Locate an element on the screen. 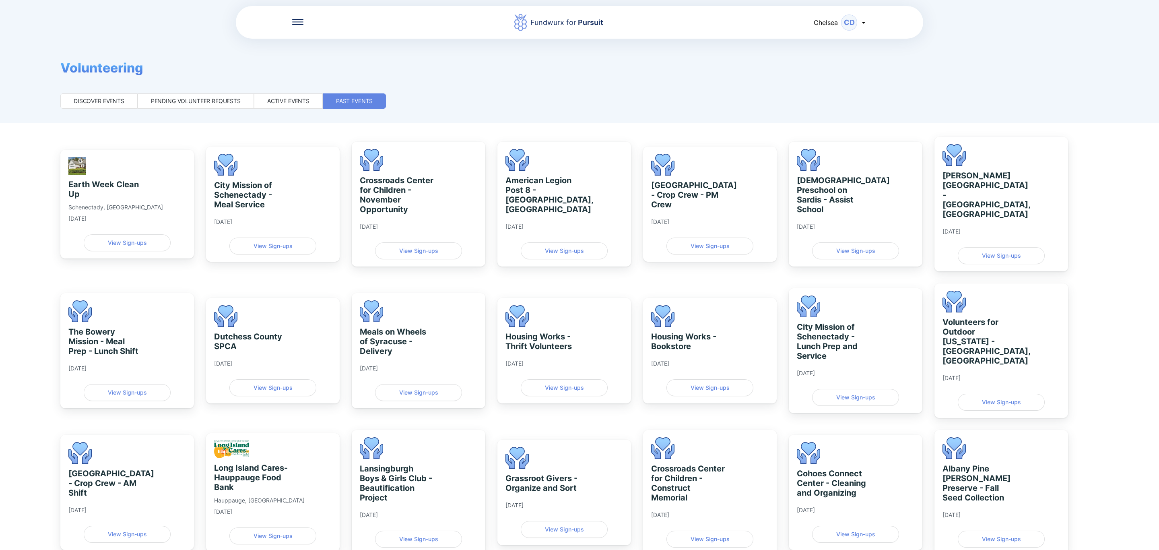  div: Housing Works - Bookstore is located at coordinates (688, 341).